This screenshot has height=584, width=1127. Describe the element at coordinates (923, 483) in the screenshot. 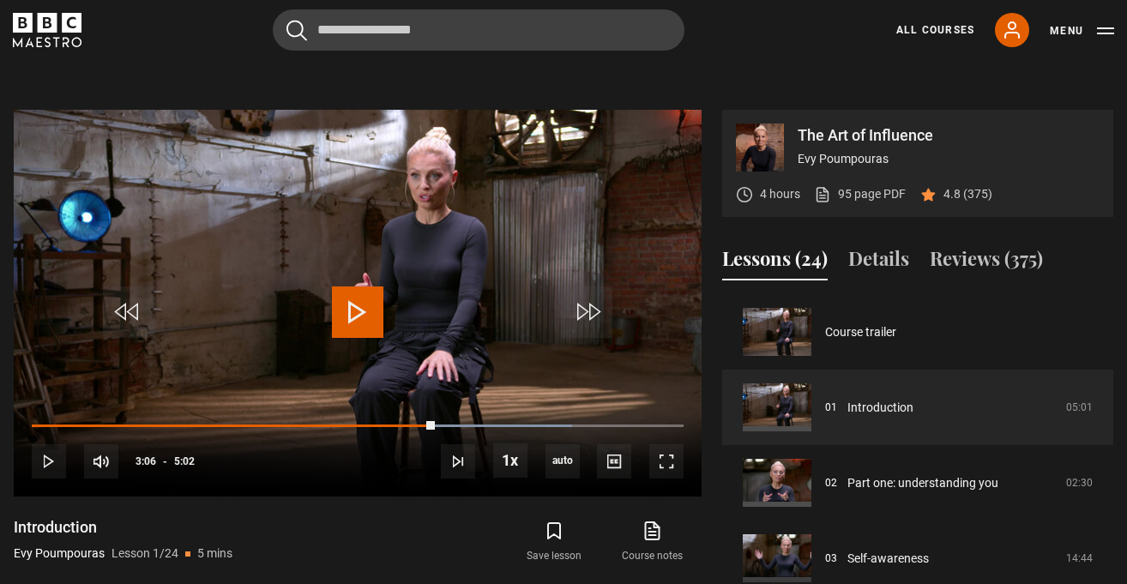

I see `a: Part one: understanding you` at that location.